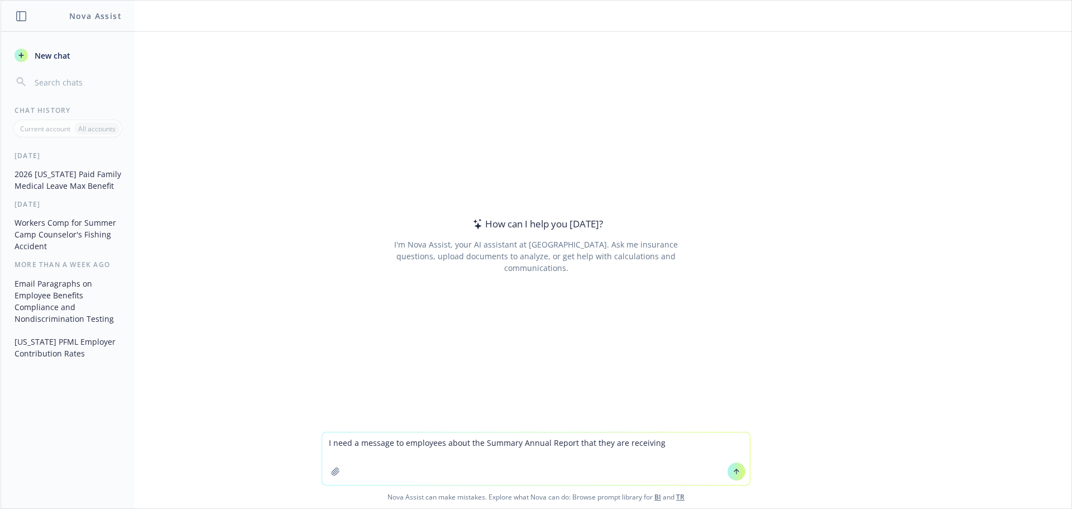  What do you see at coordinates (76, 82) in the screenshot?
I see `input: Search chats` at bounding box center [76, 82].